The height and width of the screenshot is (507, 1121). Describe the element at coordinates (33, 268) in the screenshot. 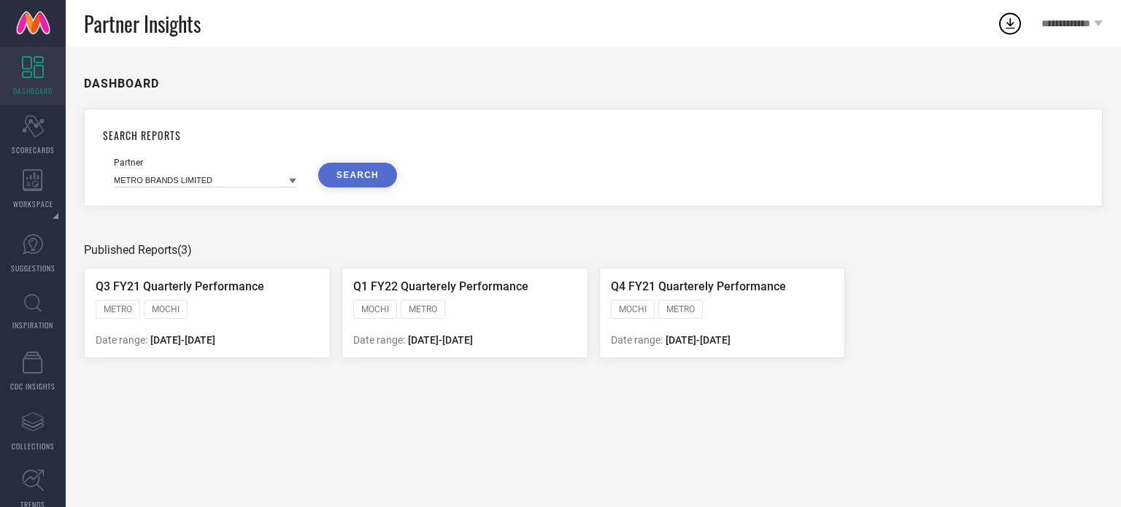

I see `span: SUGGESTIONS` at that location.